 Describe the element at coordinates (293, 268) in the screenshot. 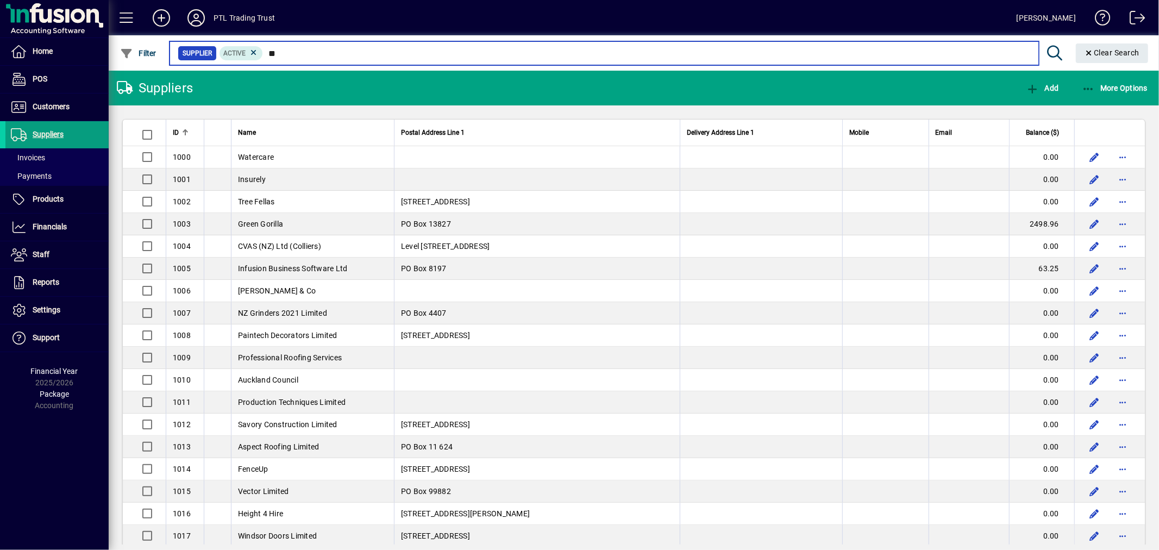

I see `span: Infusion Business Software Ltd` at that location.